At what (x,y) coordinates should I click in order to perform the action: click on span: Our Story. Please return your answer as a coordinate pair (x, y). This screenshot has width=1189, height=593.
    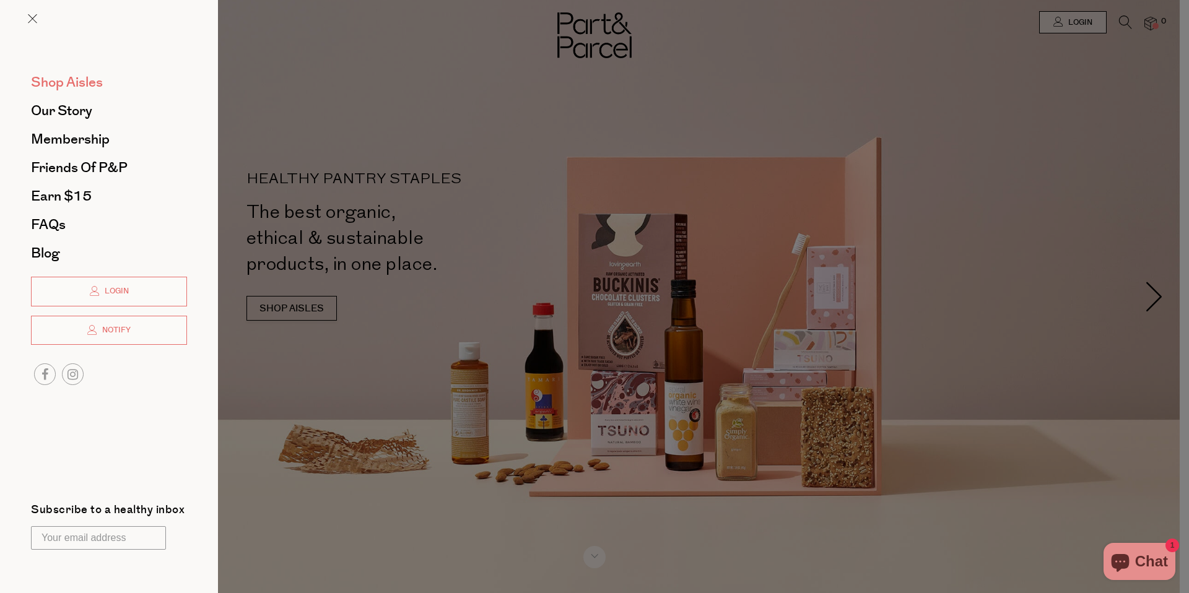
    Looking at the image, I should click on (61, 111).